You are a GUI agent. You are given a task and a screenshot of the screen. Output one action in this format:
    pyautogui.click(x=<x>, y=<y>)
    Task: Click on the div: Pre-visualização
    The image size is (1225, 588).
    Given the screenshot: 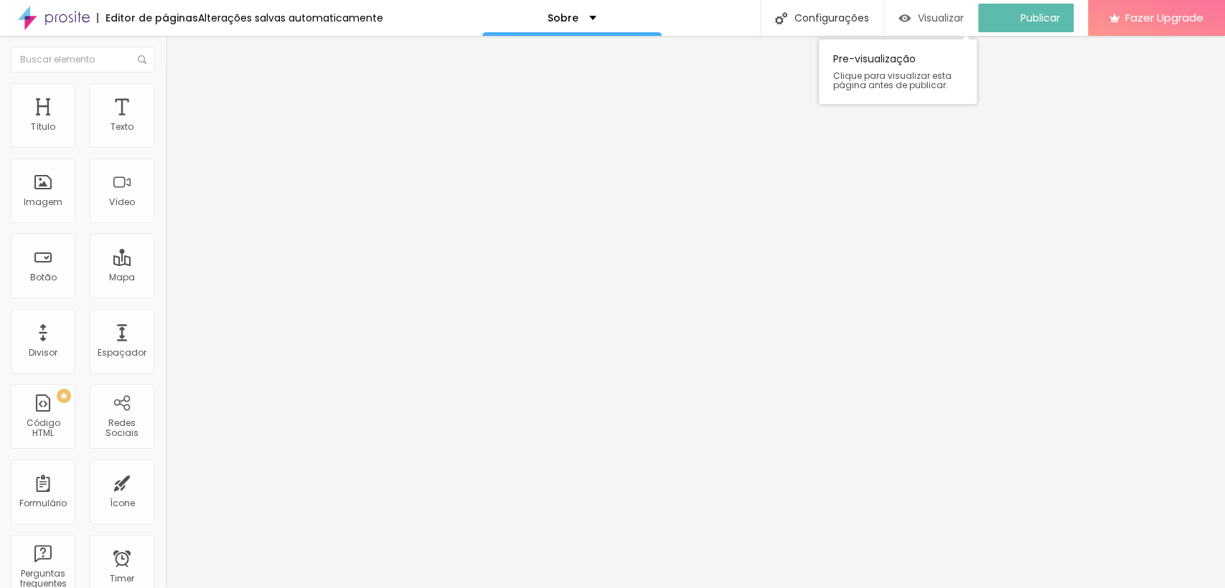 What is the action you would take?
    pyautogui.click(x=897, y=72)
    